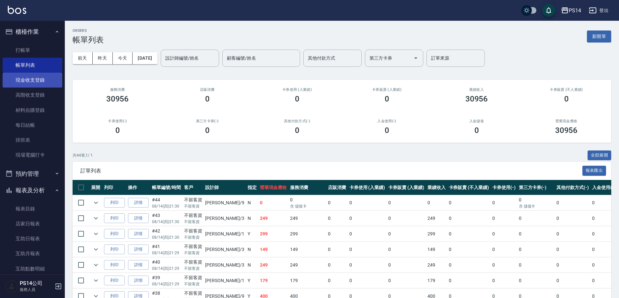 The width and height of the screenshot is (619, 298). Describe the element at coordinates (476, 89) in the screenshot. I see `h2: 業績收入` at that location.